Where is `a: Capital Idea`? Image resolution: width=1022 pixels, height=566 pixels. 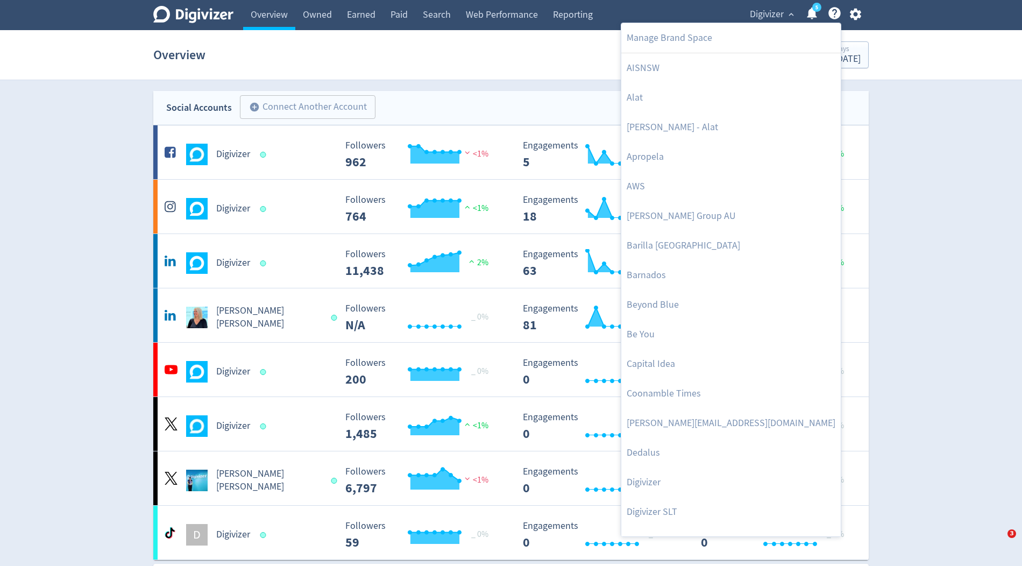
a: Capital Idea is located at coordinates (731, 363).